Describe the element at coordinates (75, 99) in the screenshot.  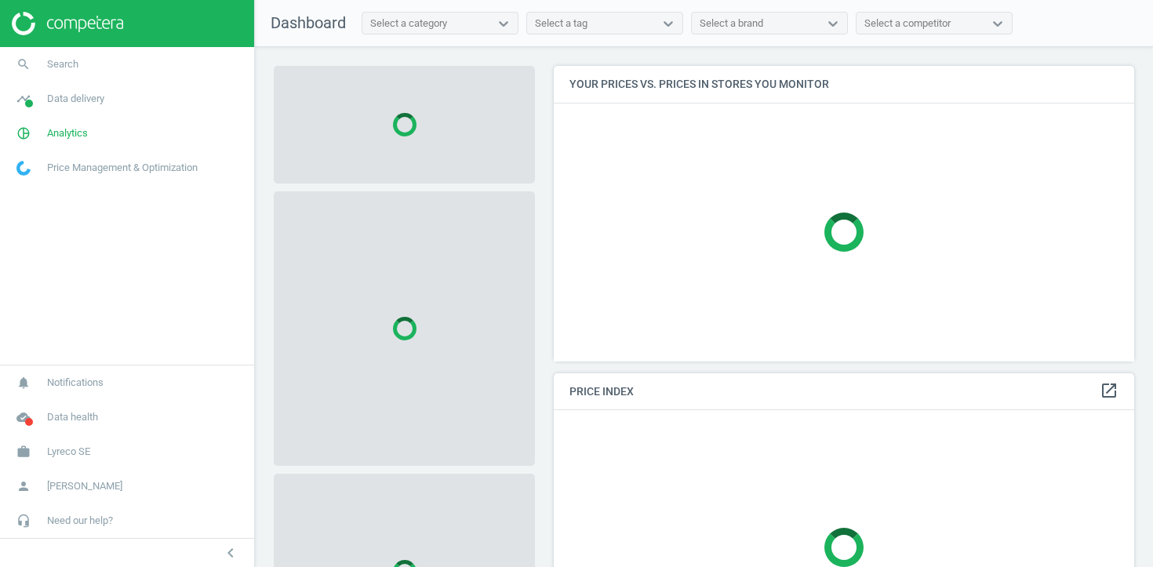
I see `span: Data delivery` at that location.